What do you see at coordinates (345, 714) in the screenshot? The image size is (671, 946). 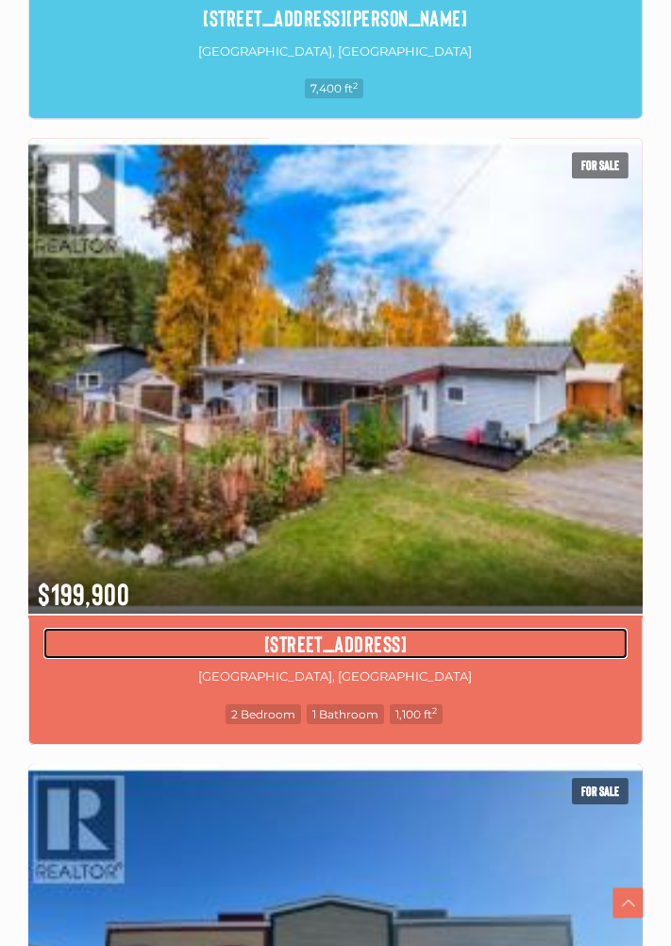 I see `span: 1 Bathroom` at bounding box center [345, 714].